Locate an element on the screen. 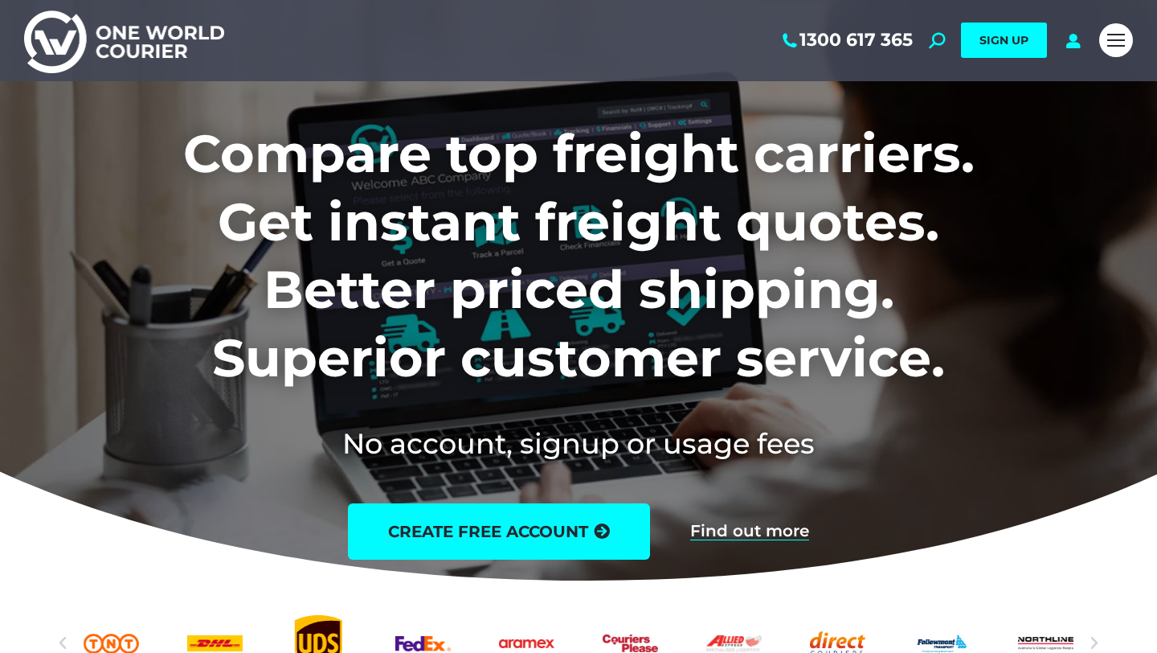 The width and height of the screenshot is (1157, 653). h1: Compare top freight carriers. Get instant freight quotes. Better priced shipping. Superior custom... is located at coordinates (579, 256).